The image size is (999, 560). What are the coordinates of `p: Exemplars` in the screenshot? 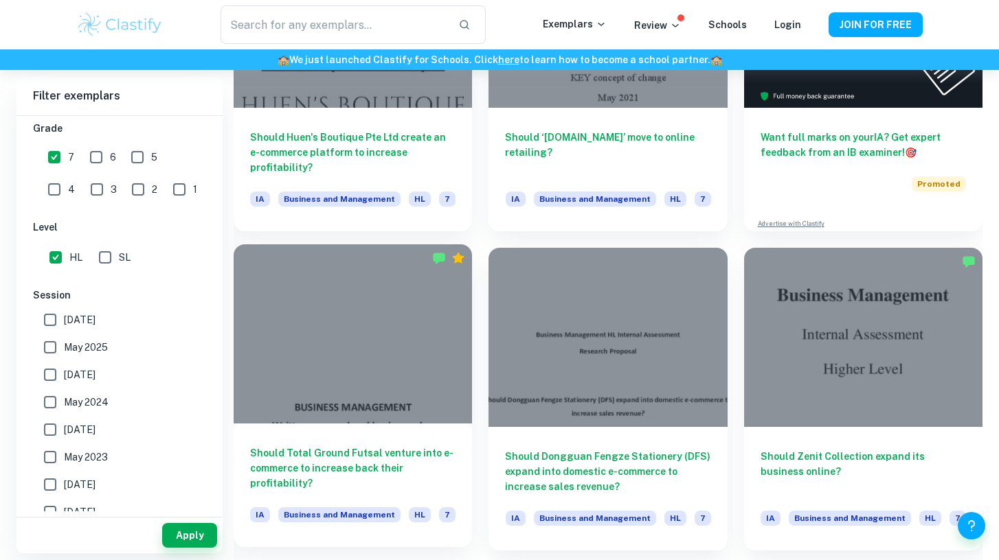 It's located at (574, 24).